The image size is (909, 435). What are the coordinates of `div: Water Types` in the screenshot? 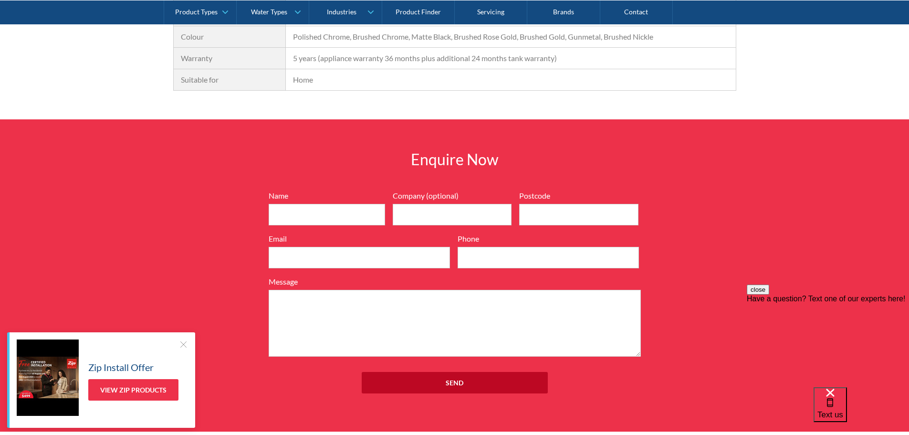 It's located at (269, 11).